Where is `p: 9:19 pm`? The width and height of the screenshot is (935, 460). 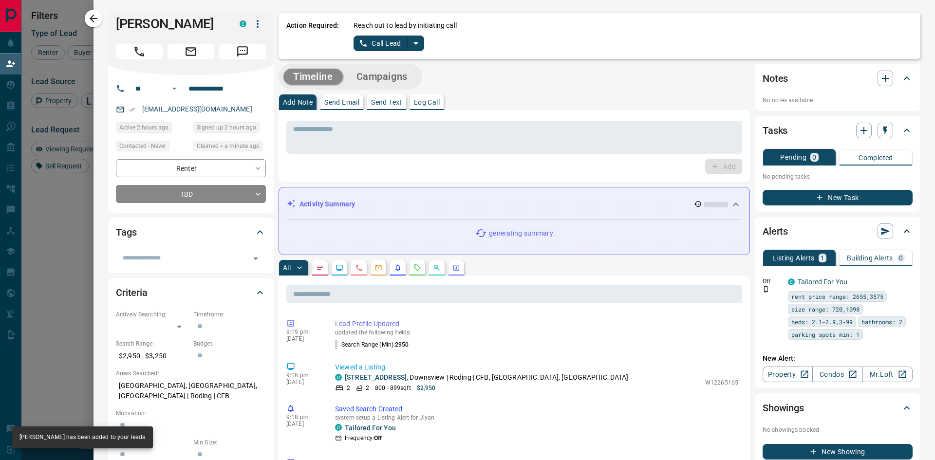 p: 9:19 pm is located at coordinates (304, 332).